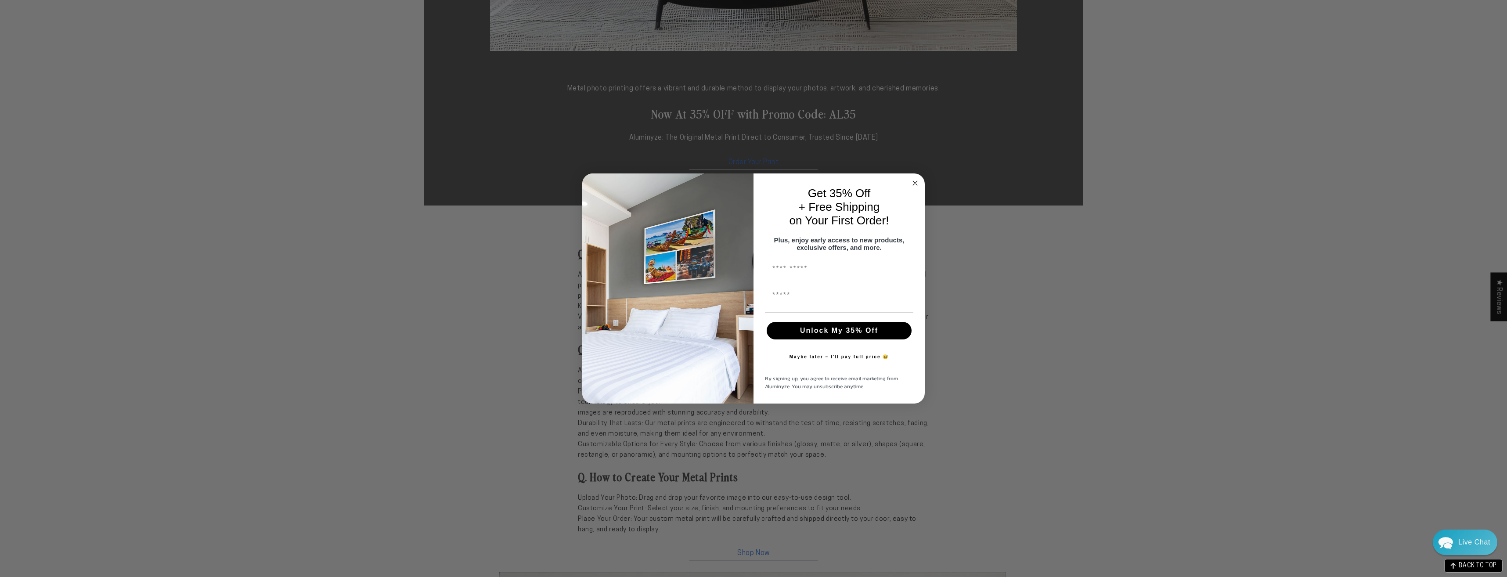 The image size is (1507, 577). I want to click on div: Contact Us Directly, so click(1474, 542).